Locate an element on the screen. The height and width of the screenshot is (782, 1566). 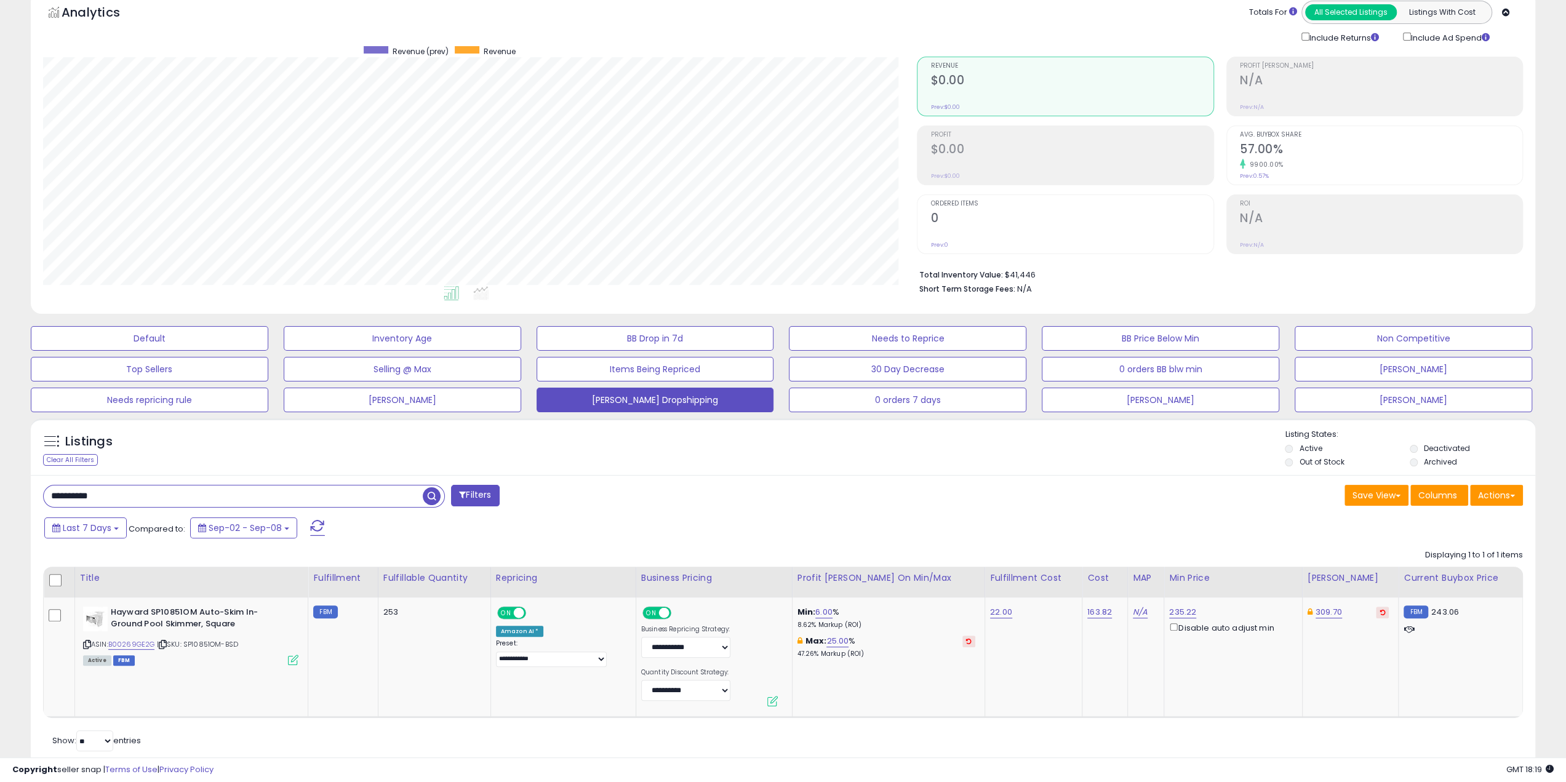
span: Sep-02 - Sep-08 is located at coordinates (245, 528).